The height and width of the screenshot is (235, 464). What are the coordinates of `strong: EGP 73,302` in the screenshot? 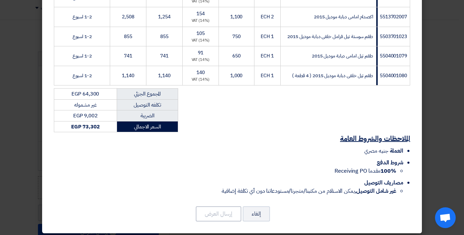 It's located at (85, 126).